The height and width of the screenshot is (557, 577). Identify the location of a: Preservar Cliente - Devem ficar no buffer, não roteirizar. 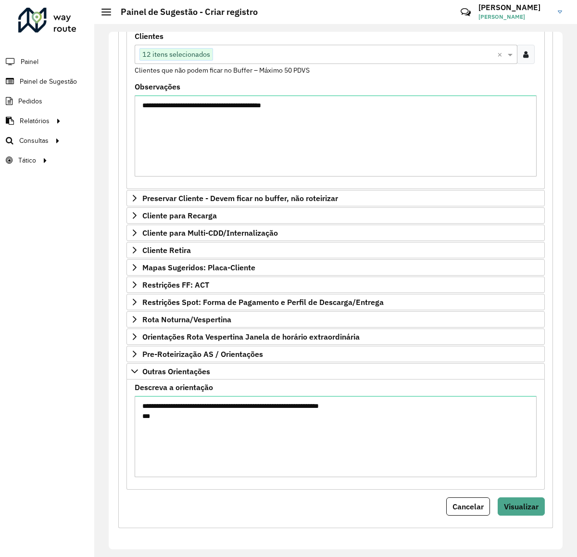
(335, 198).